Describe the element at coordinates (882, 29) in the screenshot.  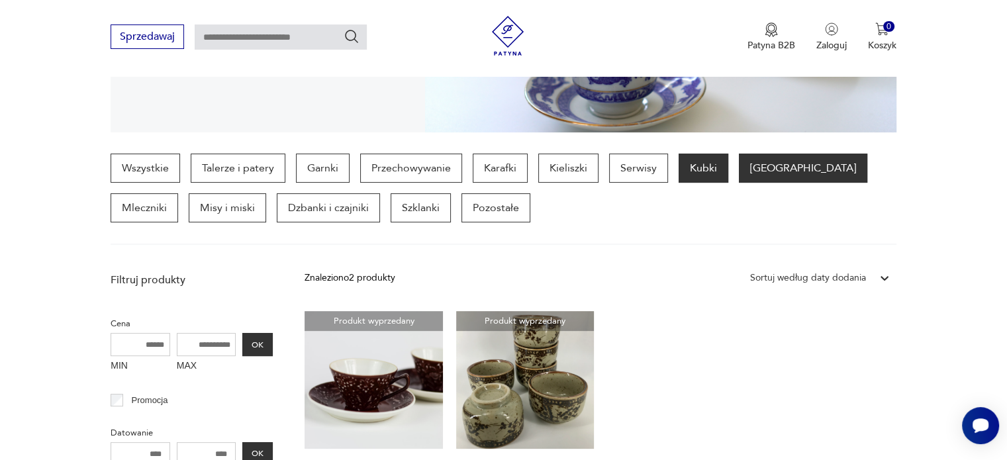
I see `img: Ikona koszyka` at that location.